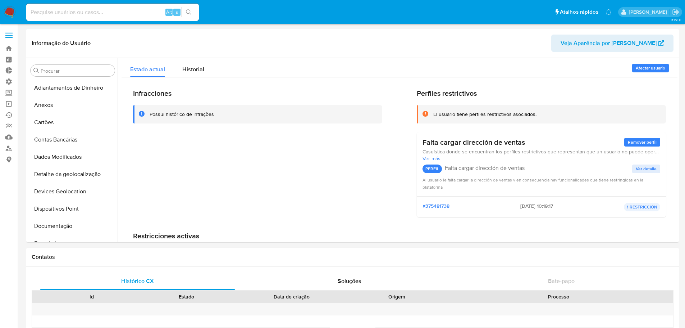 The width and height of the screenshot is (685, 328). What do you see at coordinates (397, 296) in the screenshot?
I see `div: Origem` at bounding box center [397, 296].